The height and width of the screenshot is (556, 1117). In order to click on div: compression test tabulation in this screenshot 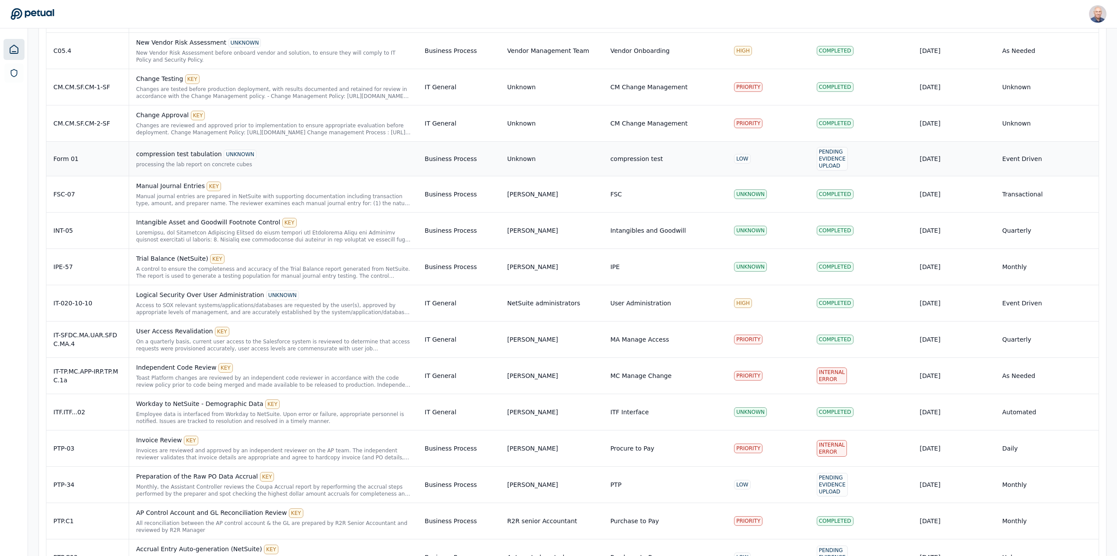, I will do `click(273, 155)`.